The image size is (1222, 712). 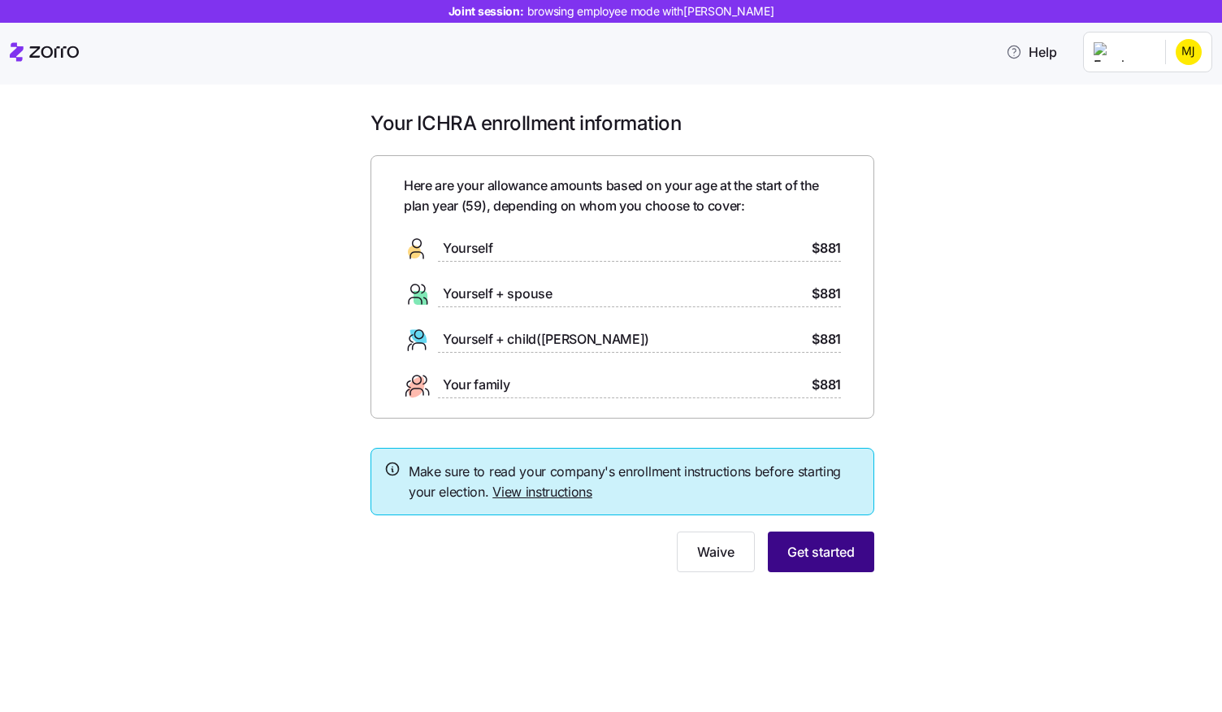 I want to click on span: Joint session:, so click(x=611, y=11).